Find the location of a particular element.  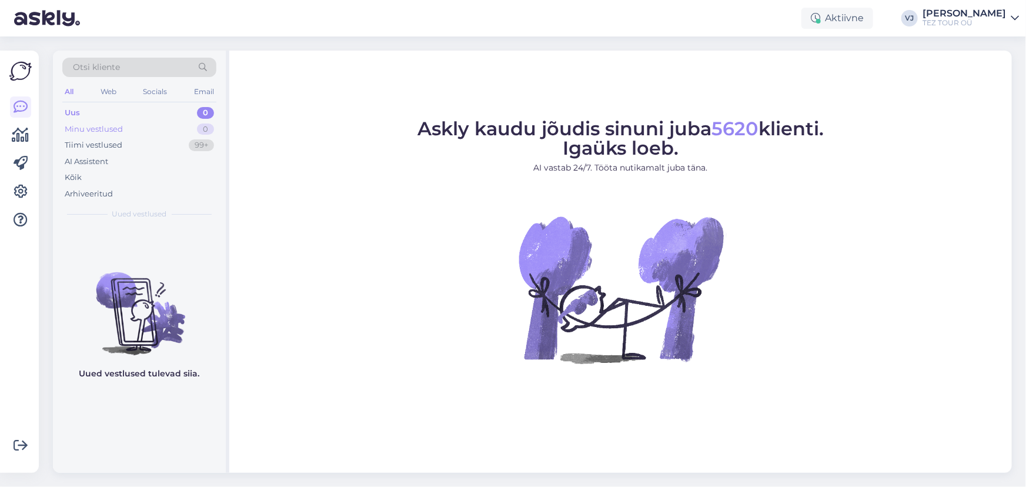

span: Askly kaudu jõudis sinuni juba klienti. Igaüks loeb. is located at coordinates (620, 138).